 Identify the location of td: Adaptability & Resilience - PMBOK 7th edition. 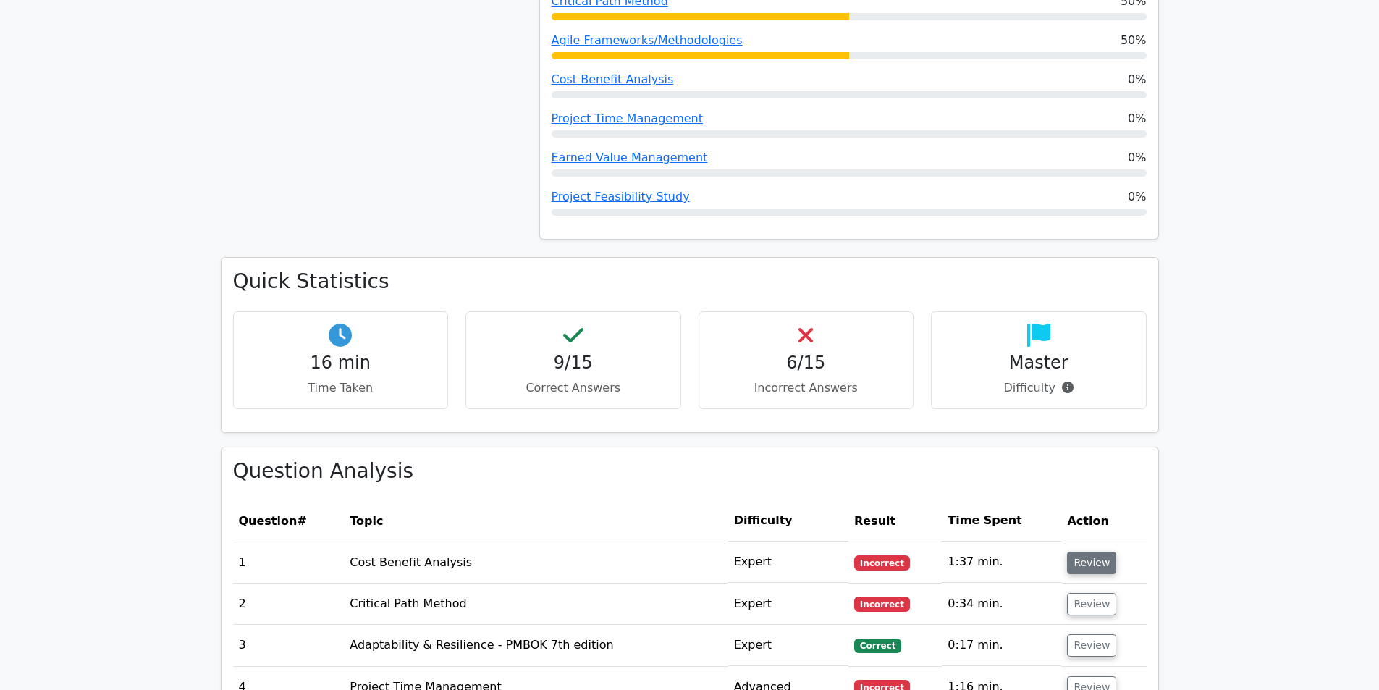
(536, 645).